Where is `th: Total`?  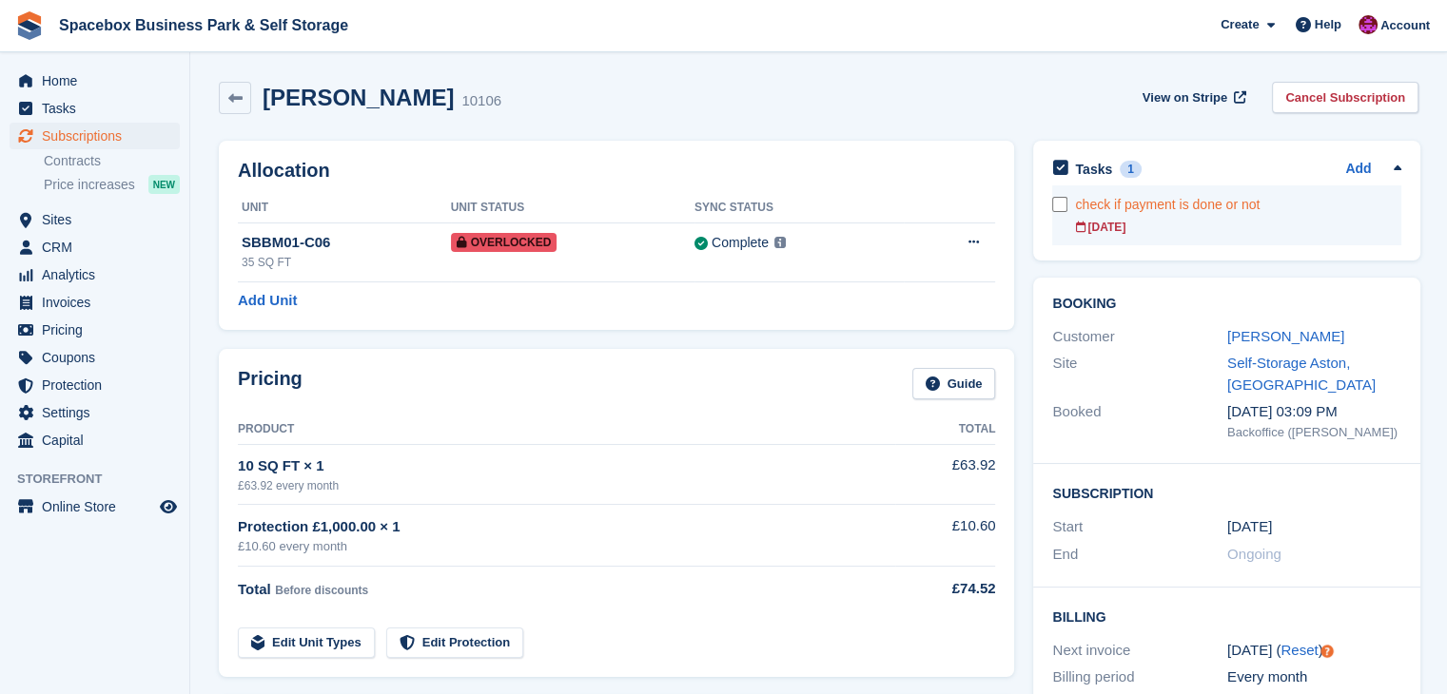 th: Total is located at coordinates (946, 430).